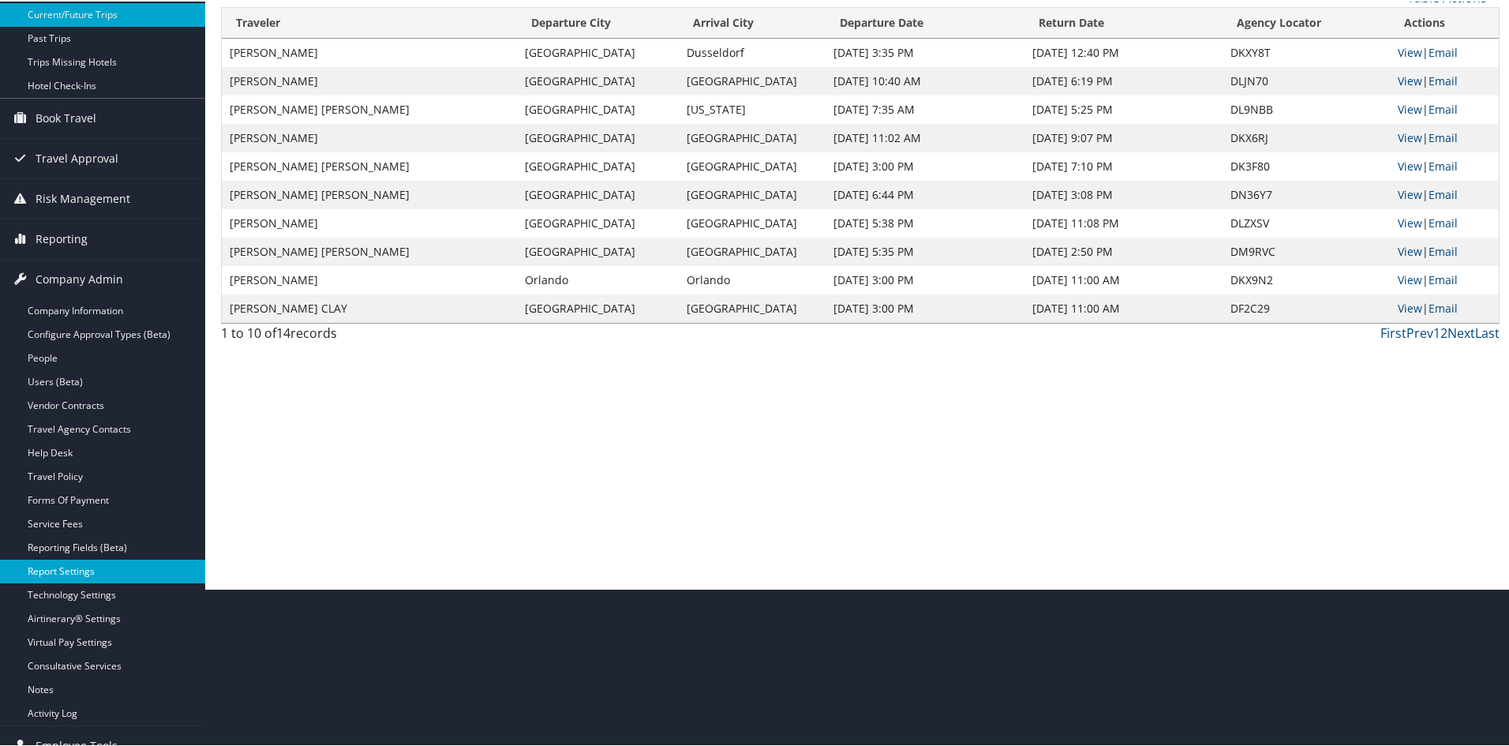 This screenshot has width=1509, height=746. What do you see at coordinates (1306, 165) in the screenshot?
I see `td: DK3F80` at bounding box center [1306, 165].